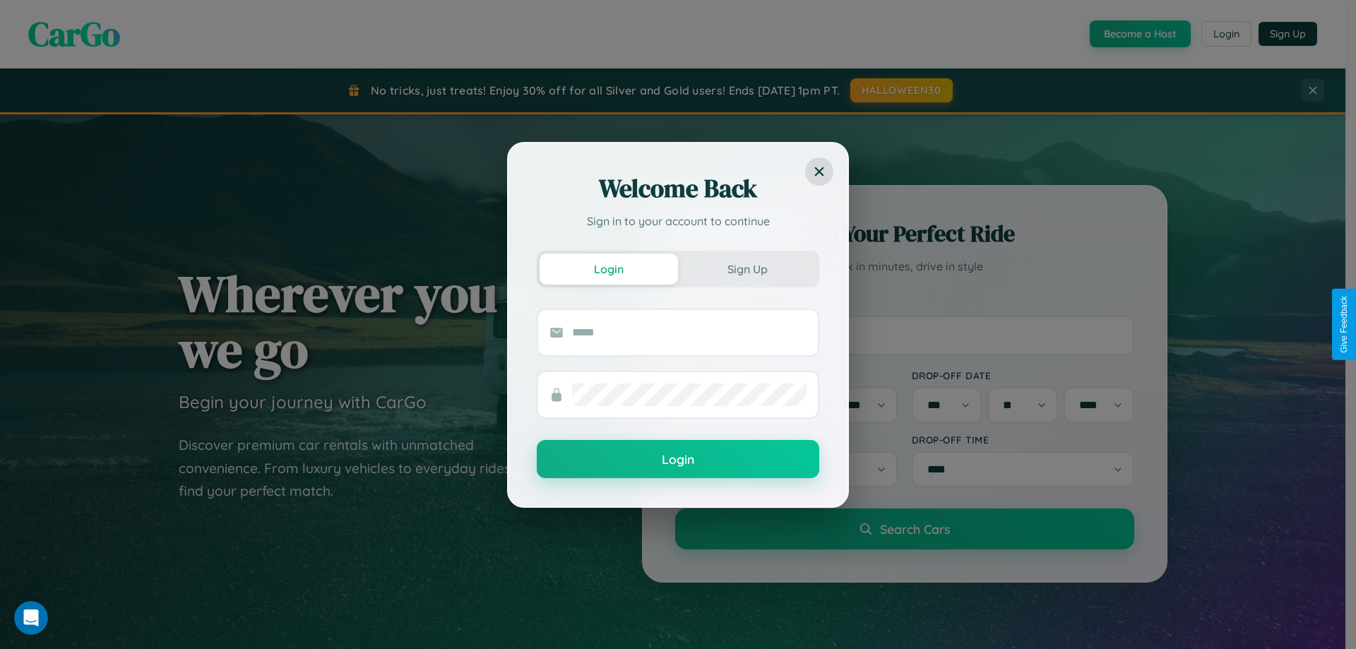 Image resolution: width=1356 pixels, height=649 pixels. I want to click on button: Sign Up, so click(747, 269).